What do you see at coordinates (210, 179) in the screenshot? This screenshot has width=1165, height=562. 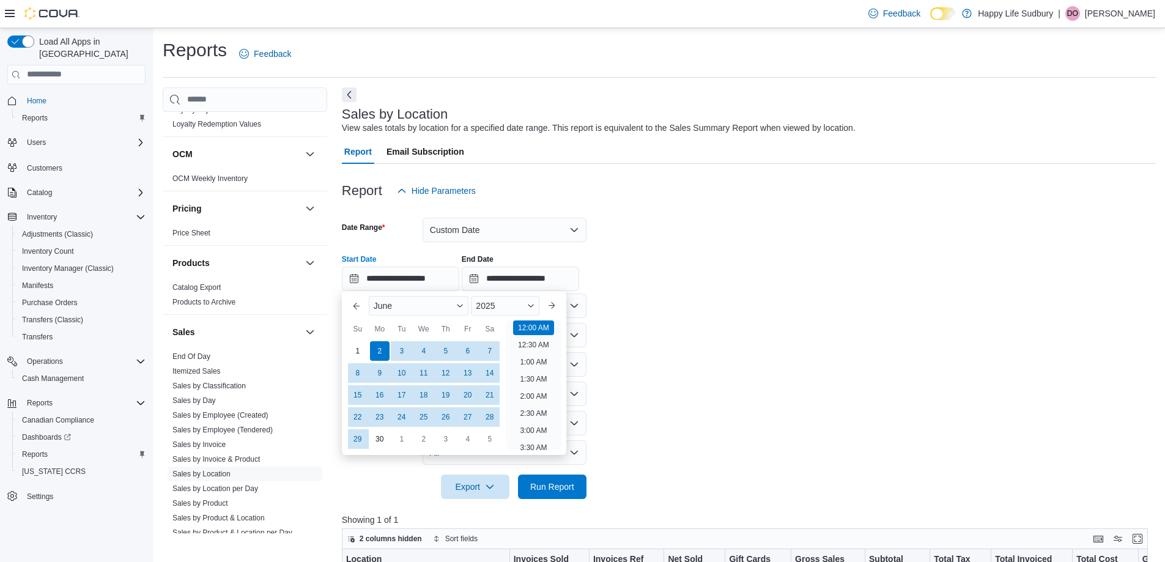 I see `span: OCM Weekly Inventory` at bounding box center [210, 179].